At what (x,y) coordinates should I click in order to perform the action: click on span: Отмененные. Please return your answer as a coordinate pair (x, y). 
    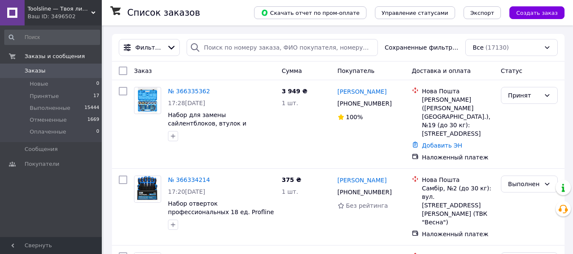
    Looking at the image, I should click on (48, 120).